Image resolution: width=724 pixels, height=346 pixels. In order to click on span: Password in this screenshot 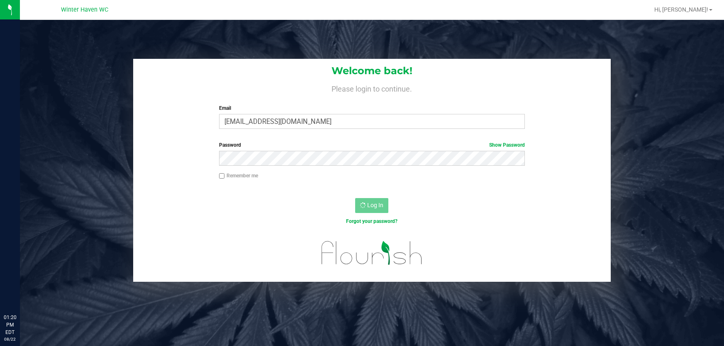, I will do `click(230, 145)`.